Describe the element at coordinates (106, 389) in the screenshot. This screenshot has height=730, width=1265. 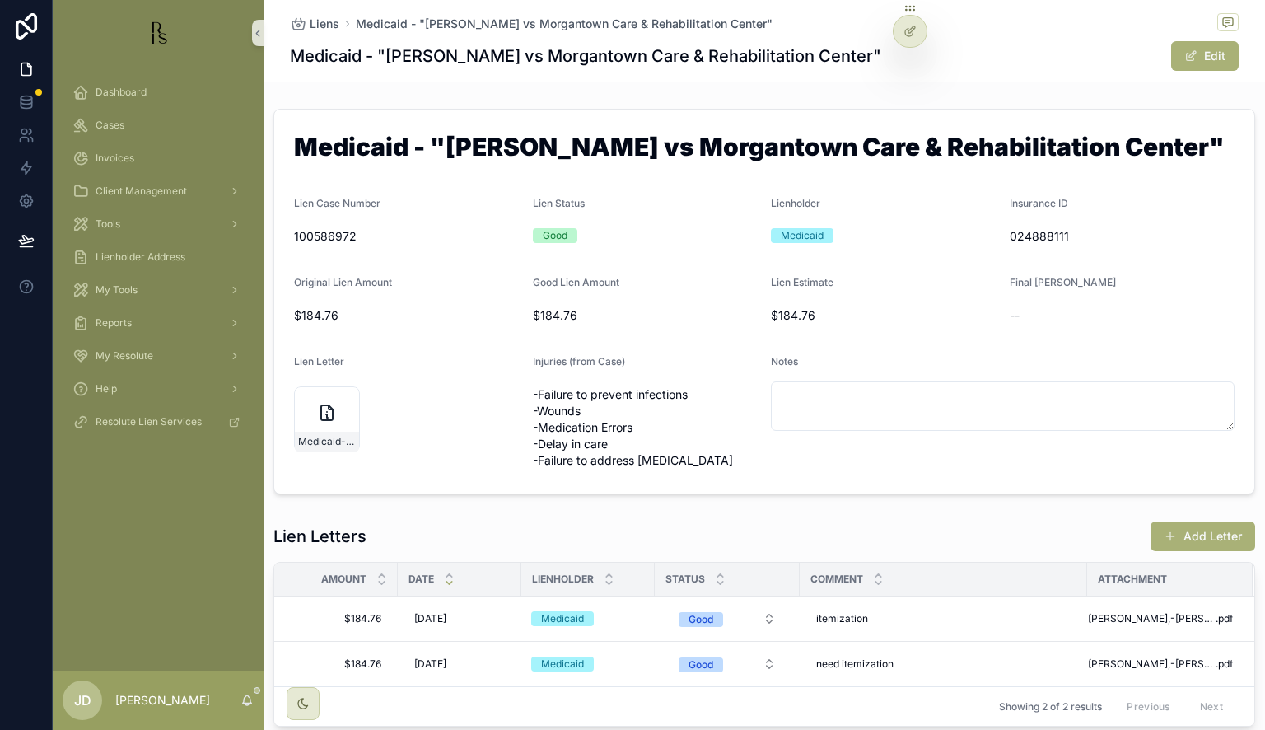
I see `span: Help` at that location.